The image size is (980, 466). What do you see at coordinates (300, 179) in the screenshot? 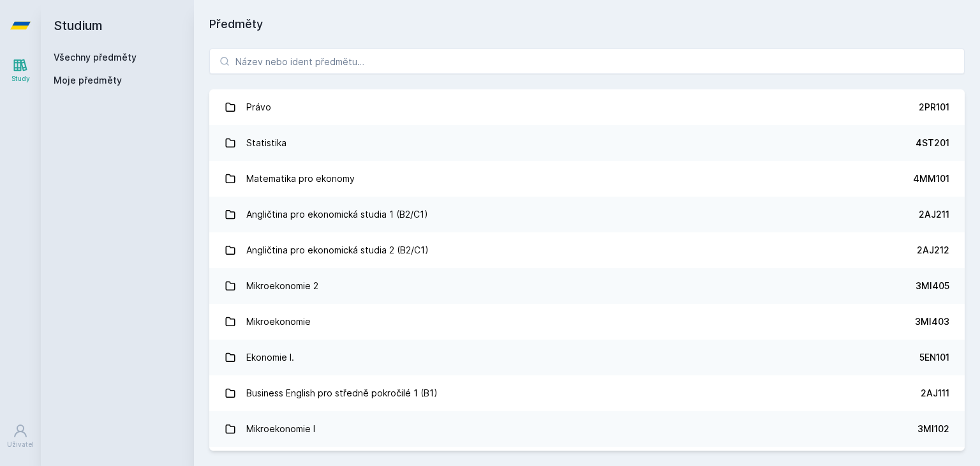
I see `div: Matematika pro ekonomy` at bounding box center [300, 179].